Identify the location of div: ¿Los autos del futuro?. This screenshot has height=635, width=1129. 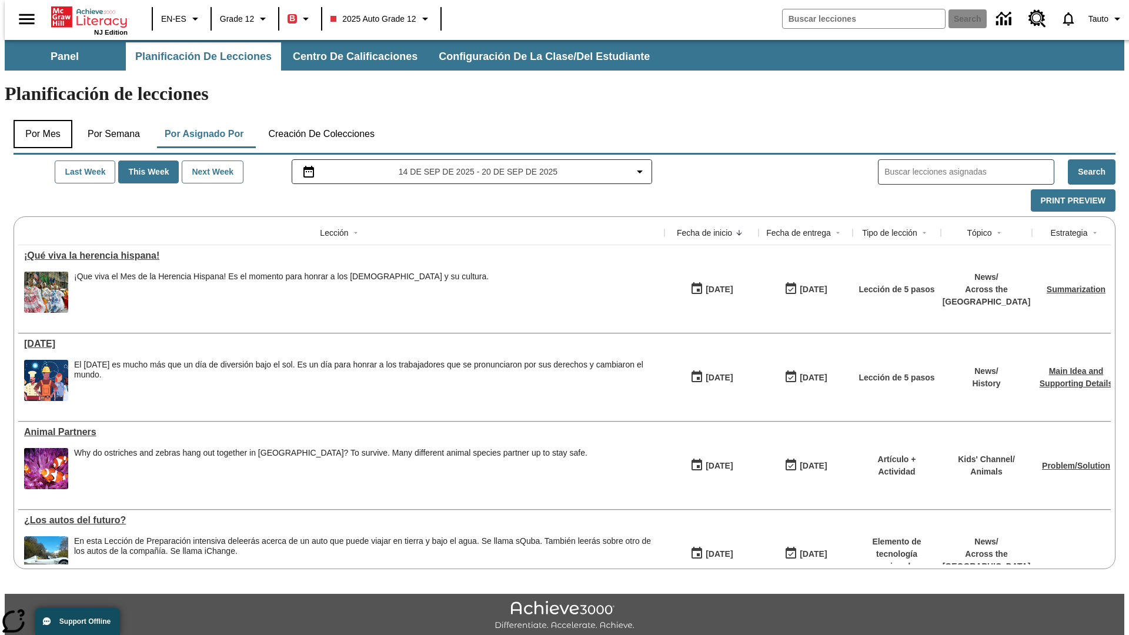
(341, 520).